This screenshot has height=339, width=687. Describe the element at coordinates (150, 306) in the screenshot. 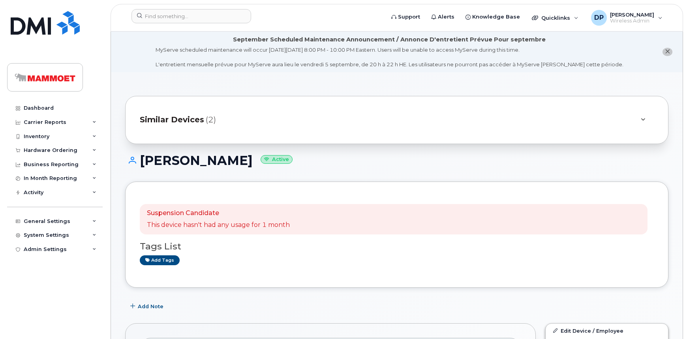

I see `span: Add Note` at that location.